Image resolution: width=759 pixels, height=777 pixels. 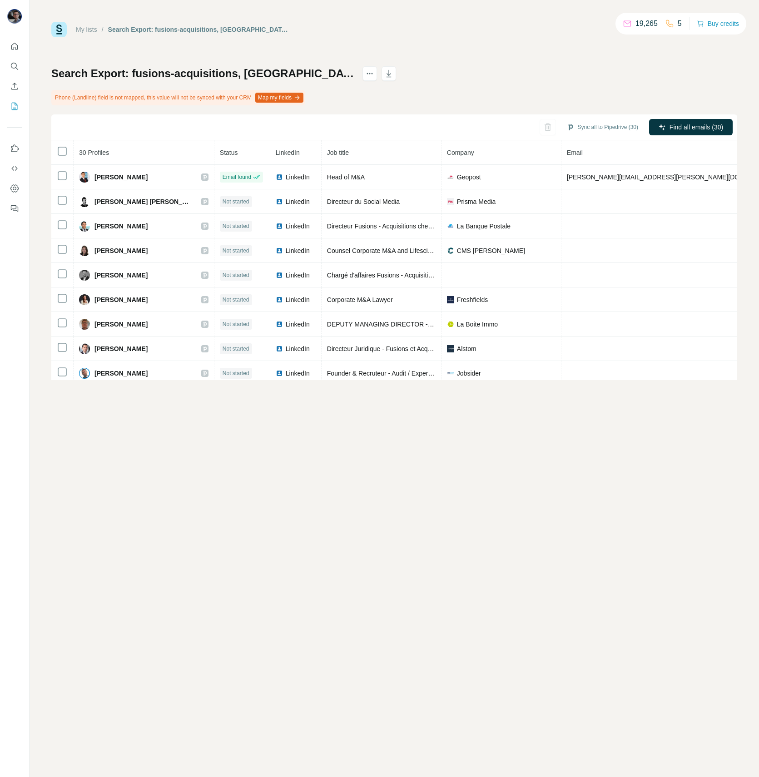 What do you see at coordinates (15, 46) in the screenshot?
I see `button: Quick start` at bounding box center [15, 46].